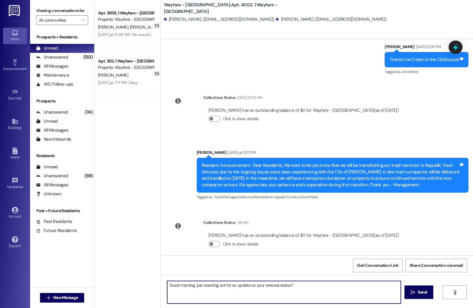 The width and height of the screenshot is (473, 308). What do you see at coordinates (377, 265) in the screenshot?
I see `button: Get Conversation Link` at bounding box center [377, 265].